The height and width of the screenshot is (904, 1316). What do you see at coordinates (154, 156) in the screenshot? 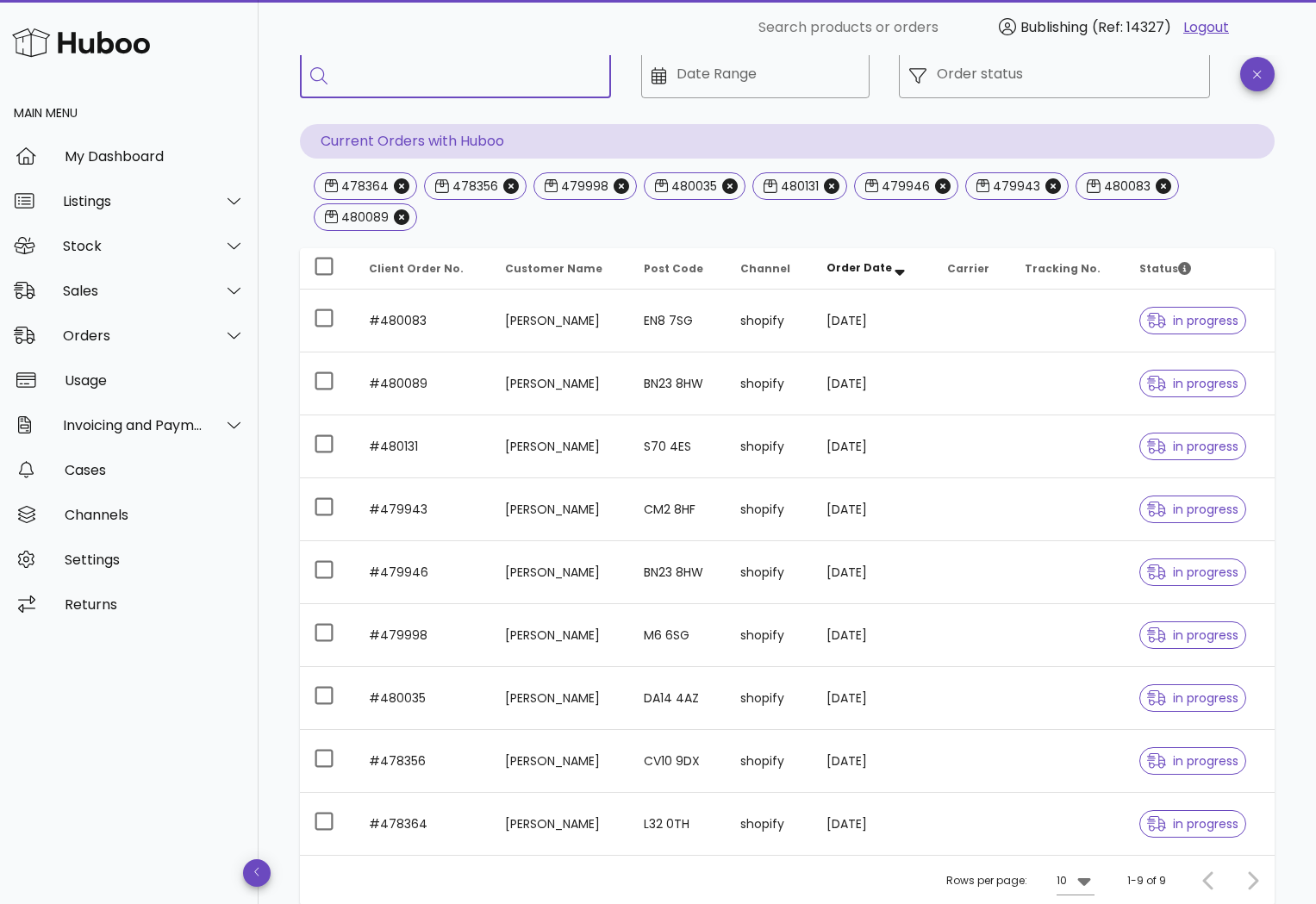
I see `div: My Dashboard` at bounding box center [154, 156].